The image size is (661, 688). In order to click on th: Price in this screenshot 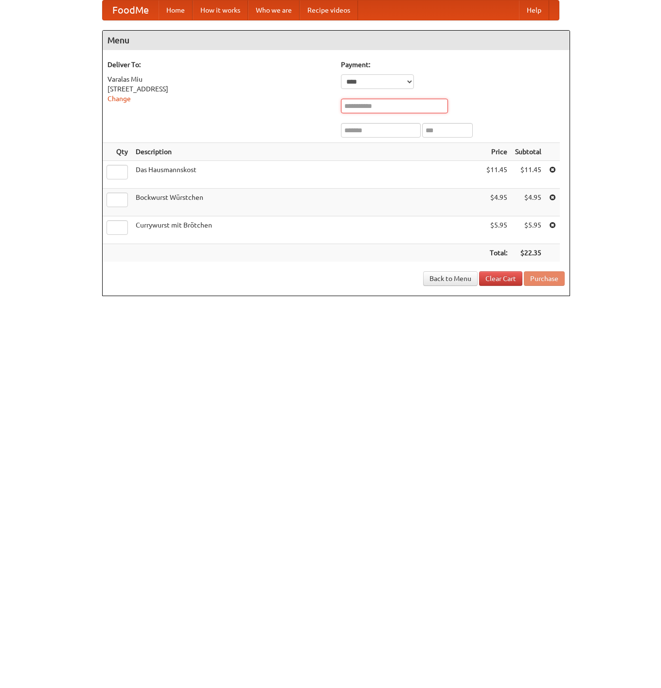, I will do `click(496, 152)`.